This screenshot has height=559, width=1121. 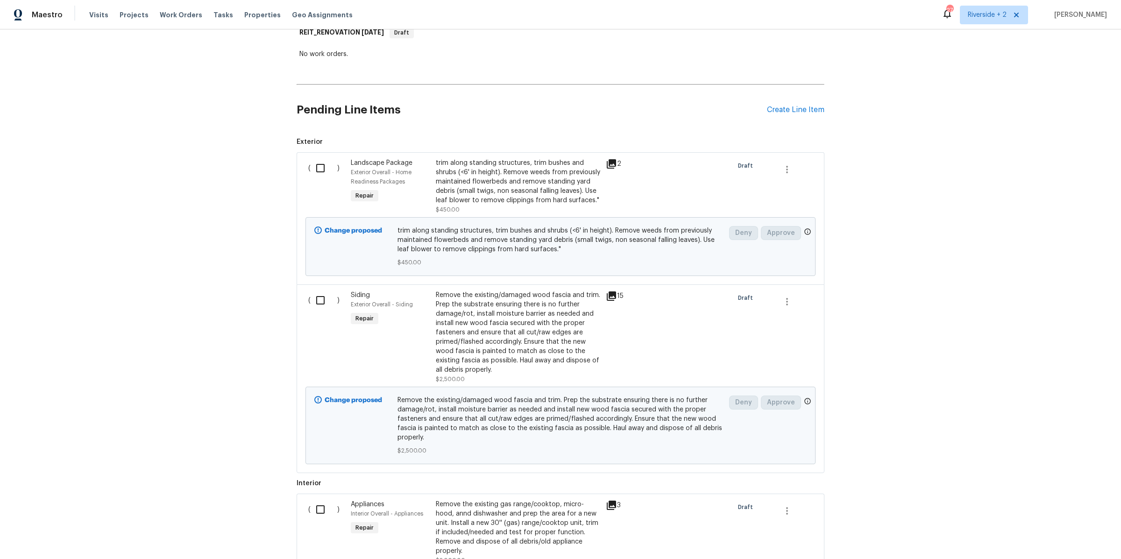 I want to click on div: No work orders., so click(x=560, y=54).